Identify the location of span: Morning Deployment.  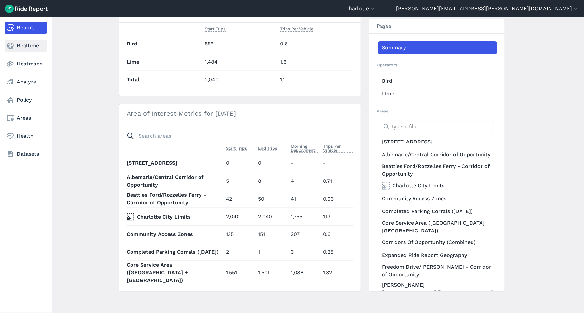
(304, 148).